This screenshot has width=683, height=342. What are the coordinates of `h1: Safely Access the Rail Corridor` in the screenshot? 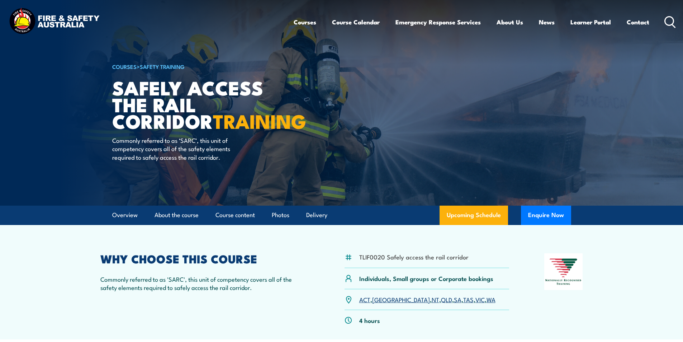 It's located at (201, 104).